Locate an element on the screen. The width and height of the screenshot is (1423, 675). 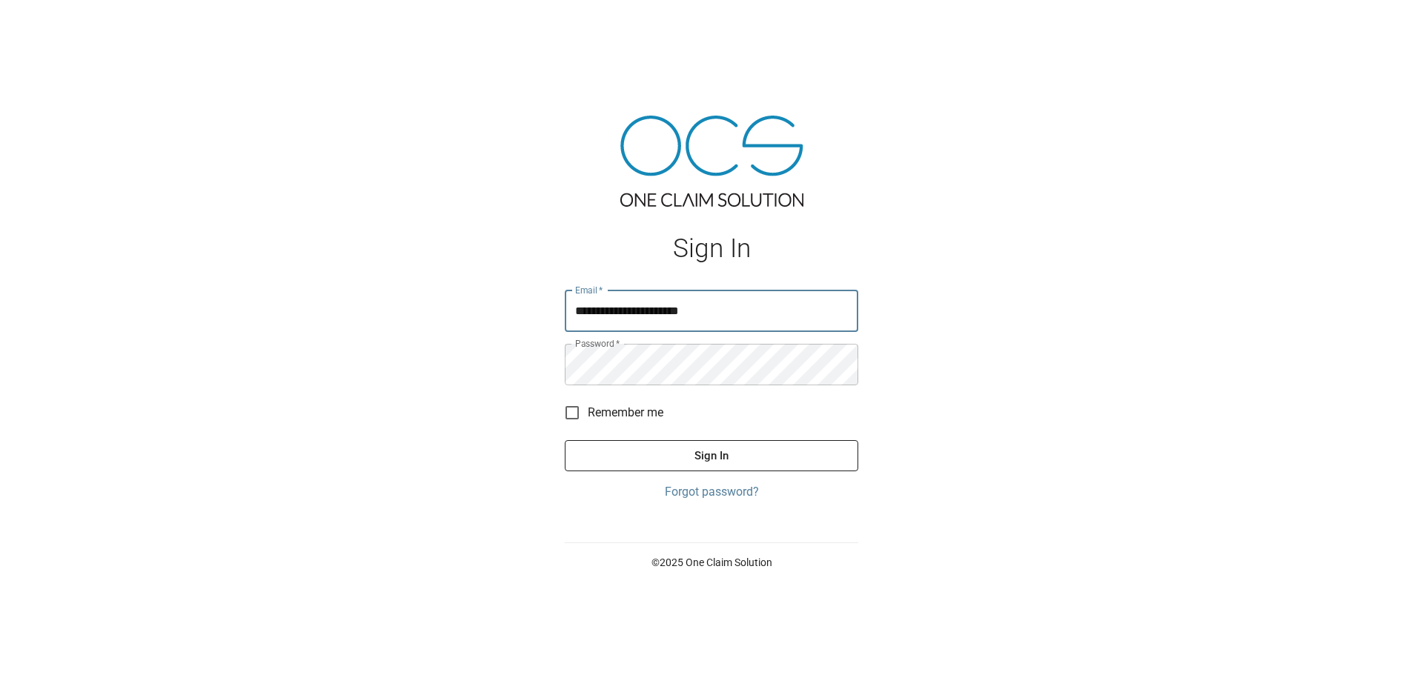
span: Remember me is located at coordinates (625, 413).